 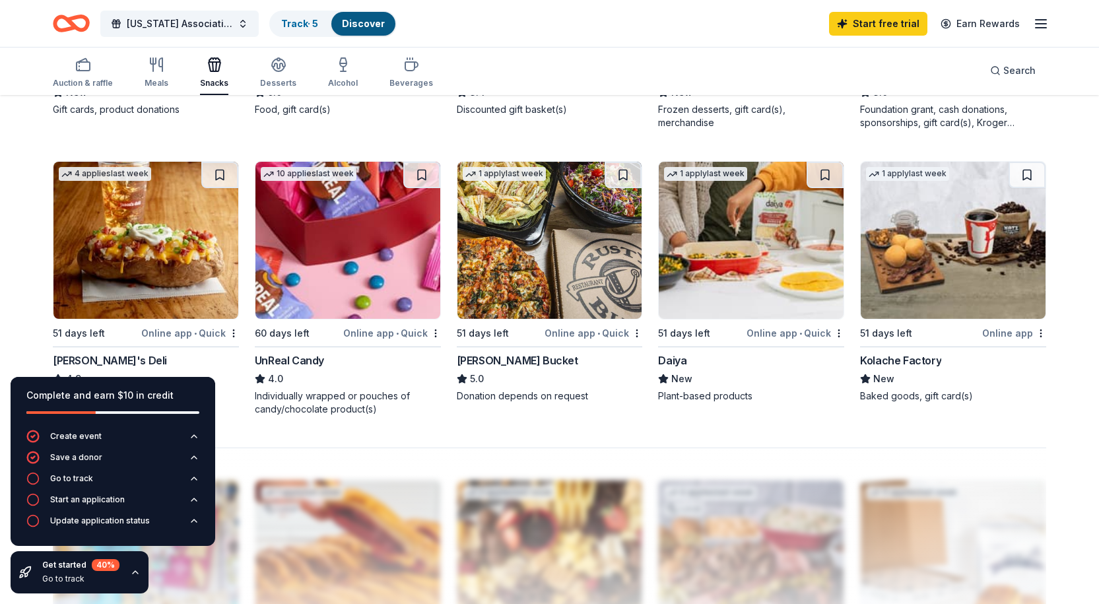 What do you see at coordinates (76, 458) in the screenshot?
I see `div: Save a donor` at bounding box center [76, 458].